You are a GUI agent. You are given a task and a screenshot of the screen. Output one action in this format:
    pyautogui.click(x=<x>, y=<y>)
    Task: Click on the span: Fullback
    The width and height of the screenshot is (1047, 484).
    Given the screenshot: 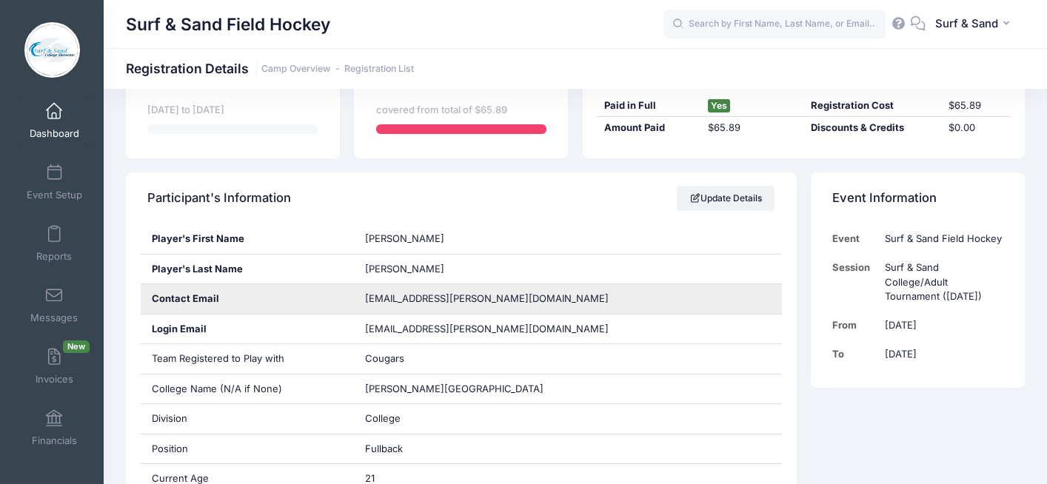 What is the action you would take?
    pyautogui.click(x=384, y=449)
    